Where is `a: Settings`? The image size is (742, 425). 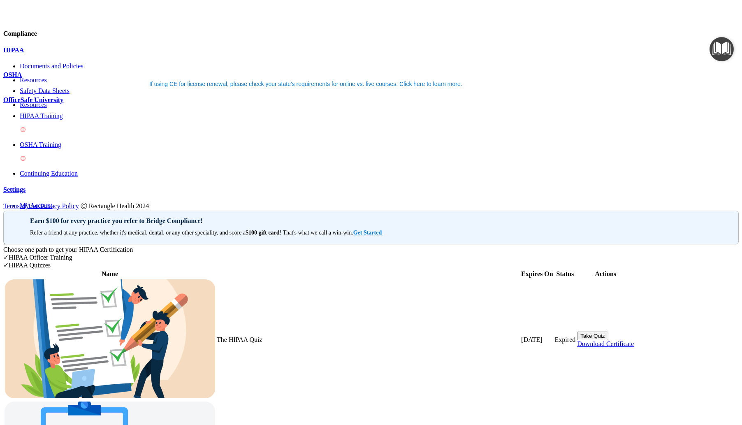 a: Settings is located at coordinates (371, 190).